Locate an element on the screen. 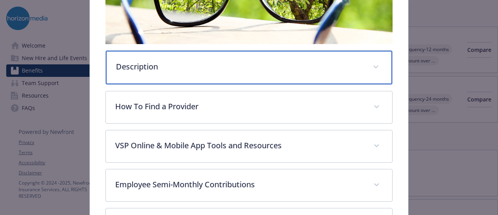 The height and width of the screenshot is (215, 498). p: How To Find a Provider is located at coordinates (239, 106).